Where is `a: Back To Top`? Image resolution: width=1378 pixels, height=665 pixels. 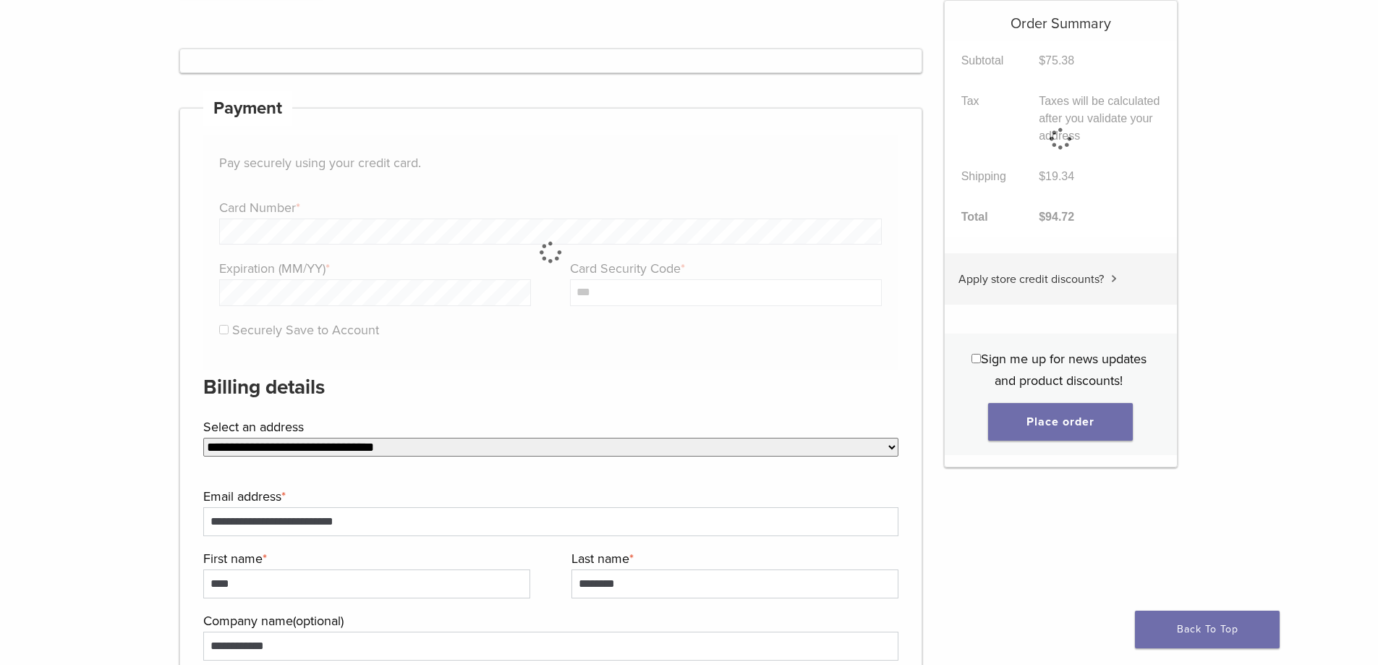 a: Back To Top is located at coordinates (1207, 629).